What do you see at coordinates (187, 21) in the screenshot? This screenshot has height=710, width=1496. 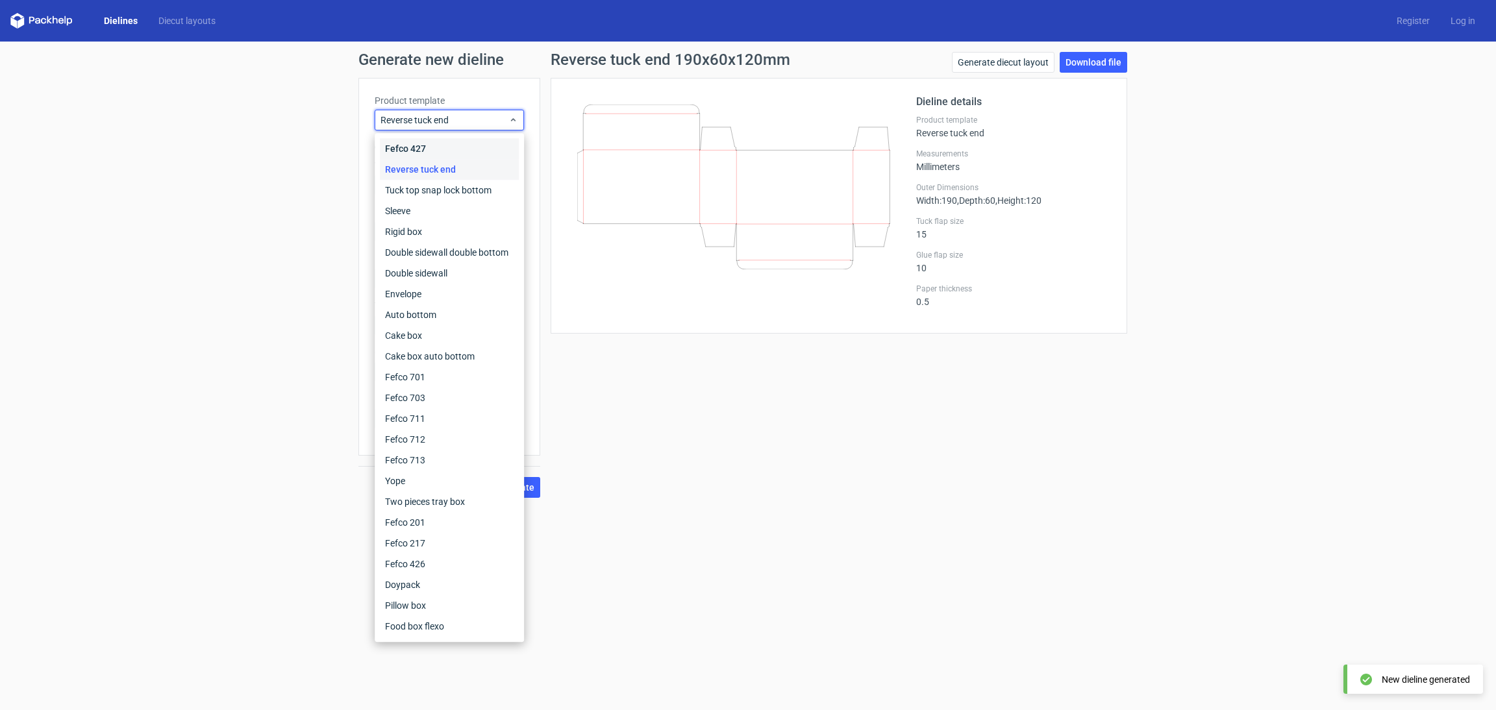 I see `a: Diecut layouts` at bounding box center [187, 21].